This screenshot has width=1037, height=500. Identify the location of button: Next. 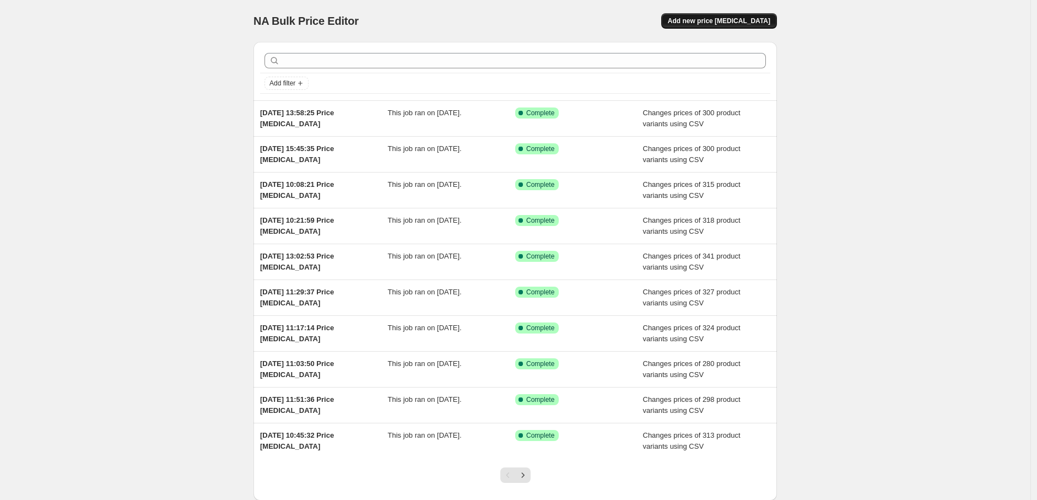
(523, 475).